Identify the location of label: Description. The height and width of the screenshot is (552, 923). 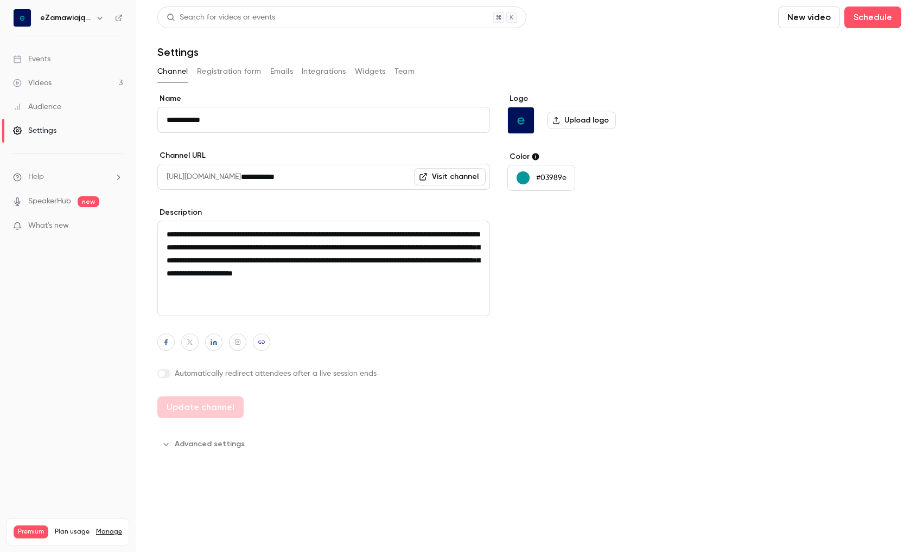
(323, 213).